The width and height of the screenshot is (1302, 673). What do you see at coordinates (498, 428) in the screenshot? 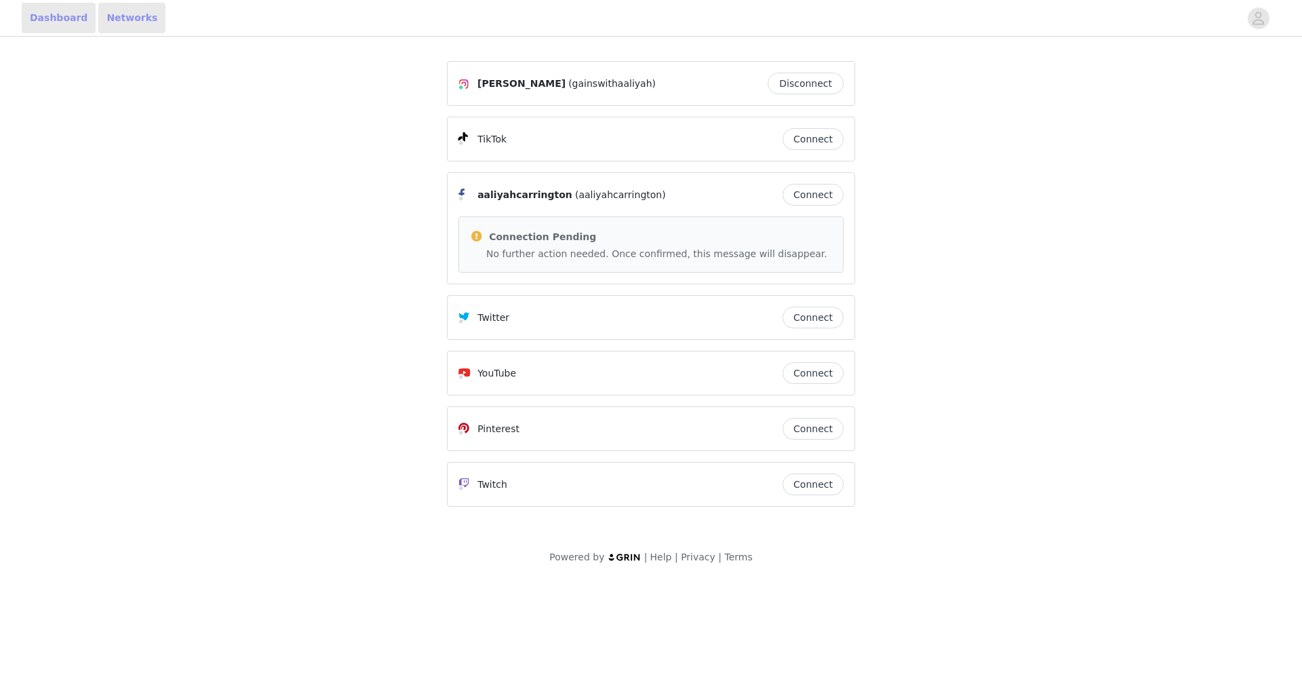
I see `p: Pinterest` at bounding box center [498, 428].